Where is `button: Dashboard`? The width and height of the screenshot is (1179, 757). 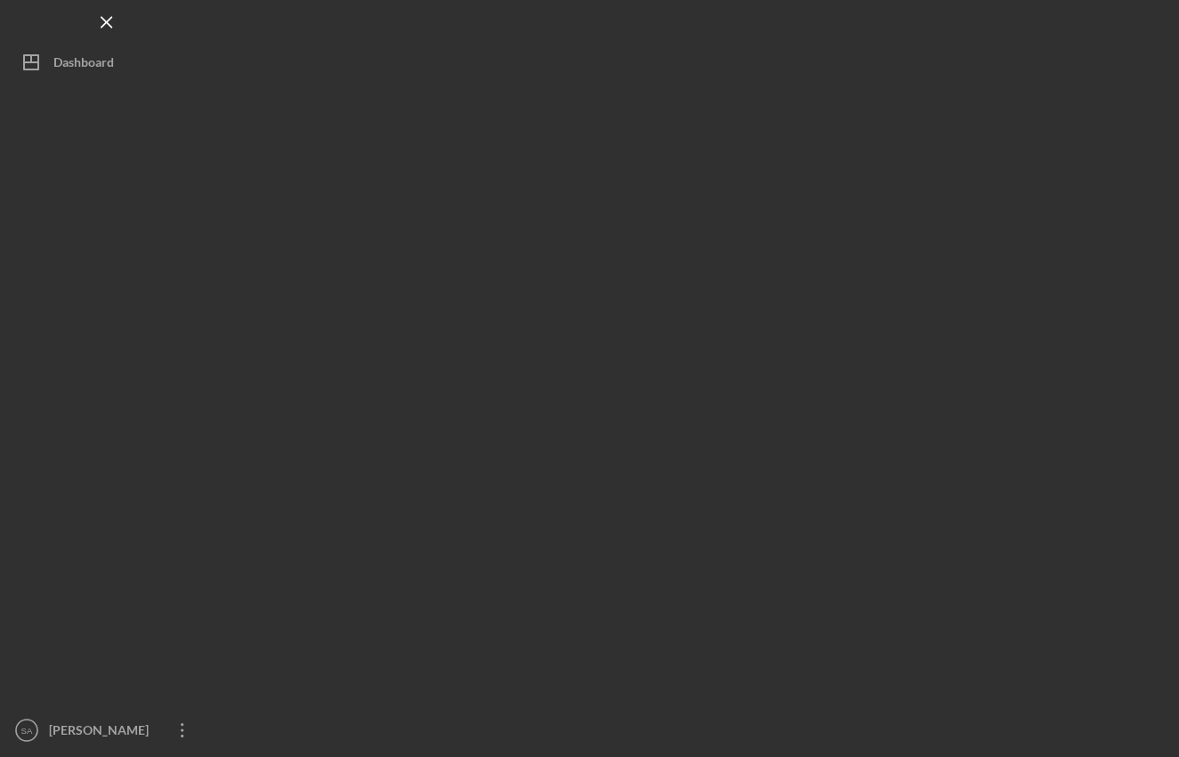
button: Dashboard is located at coordinates (107, 62).